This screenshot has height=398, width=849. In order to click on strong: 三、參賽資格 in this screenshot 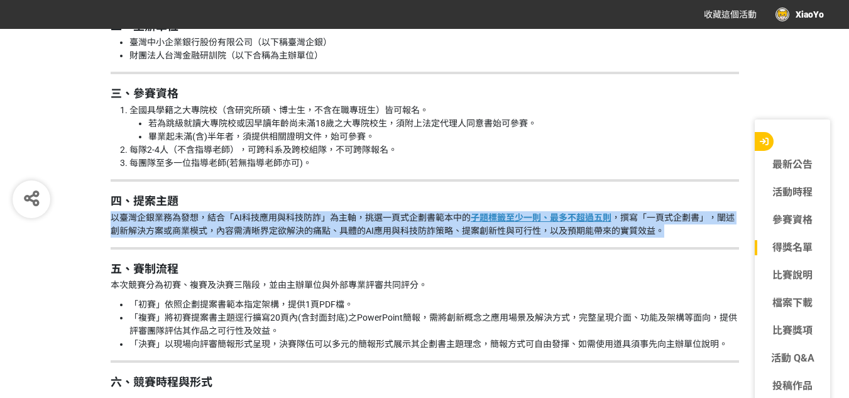, I will do `click(144, 93)`.